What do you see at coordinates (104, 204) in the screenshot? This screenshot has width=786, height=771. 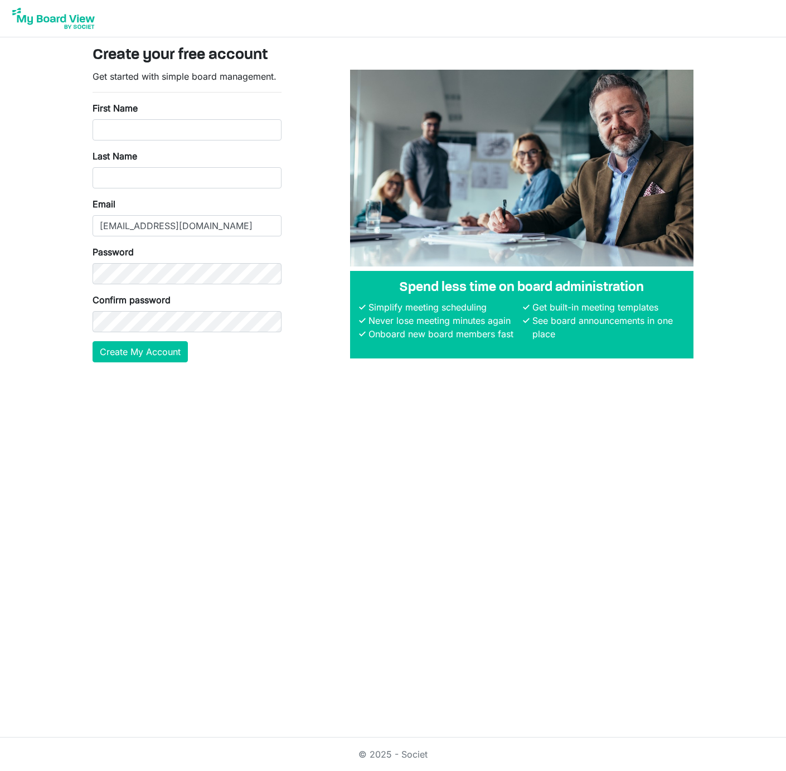 I see `label: Email` at bounding box center [104, 204].